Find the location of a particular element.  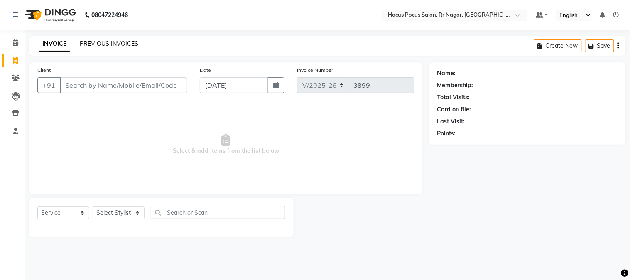

input: Search by Name/Mobile/Email/Code is located at coordinates (123, 85).